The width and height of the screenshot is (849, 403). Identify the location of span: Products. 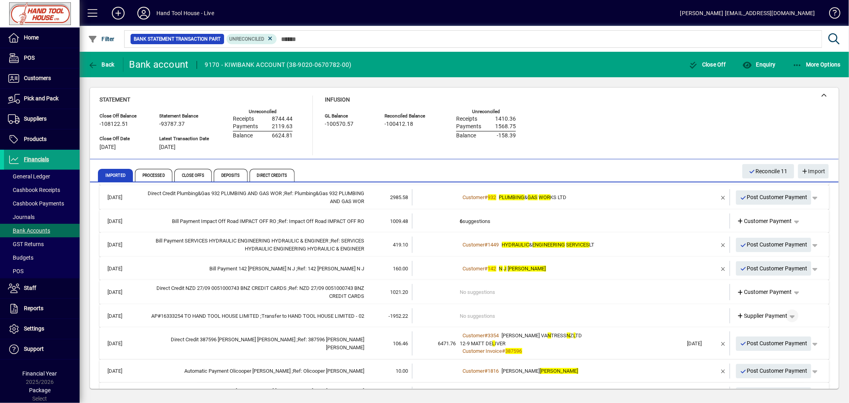
(35, 139).